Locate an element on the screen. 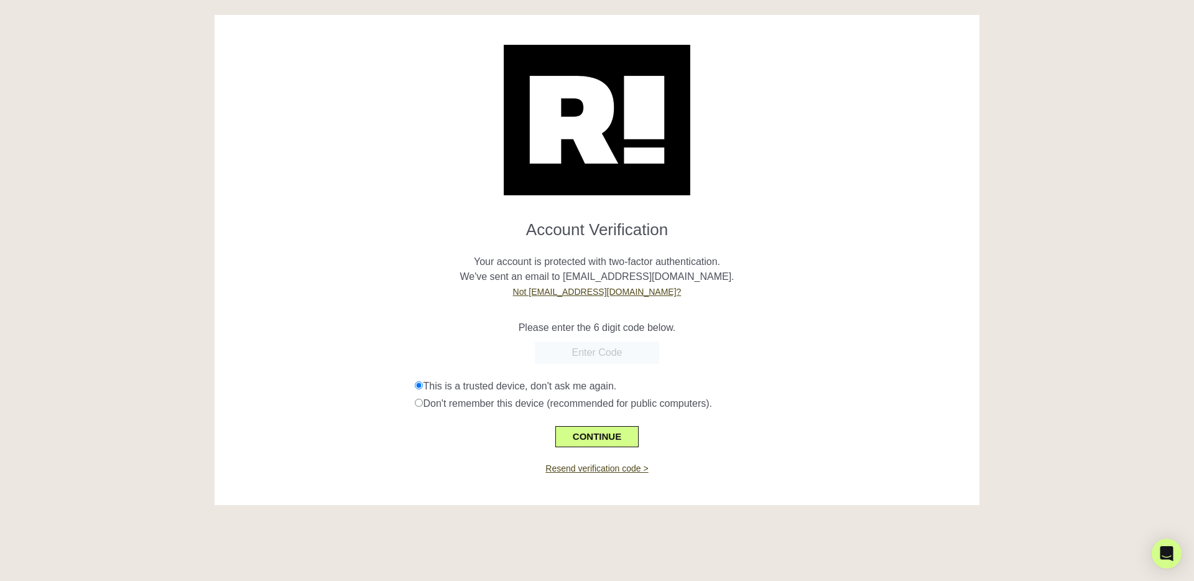 The height and width of the screenshot is (581, 1194). div: Don't remember this device (recommended for public computers). is located at coordinates (692, 404).